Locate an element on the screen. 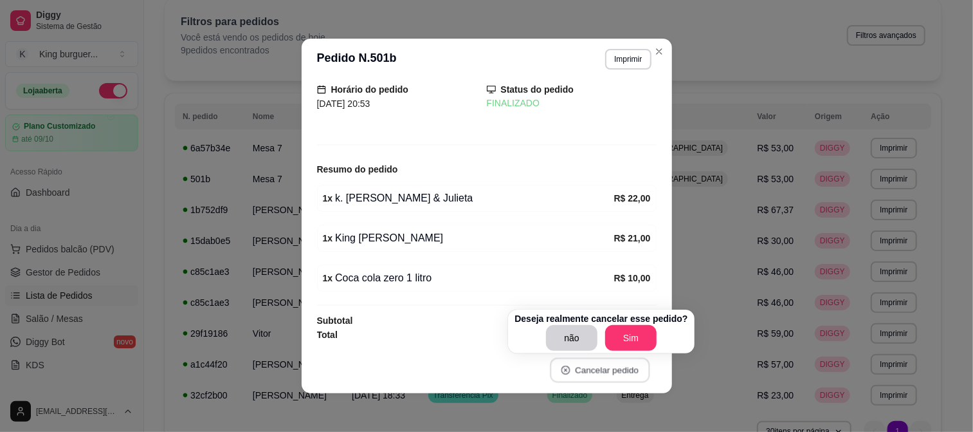 This screenshot has height=432, width=973. div: FINALIZADO is located at coordinates (572, 103).